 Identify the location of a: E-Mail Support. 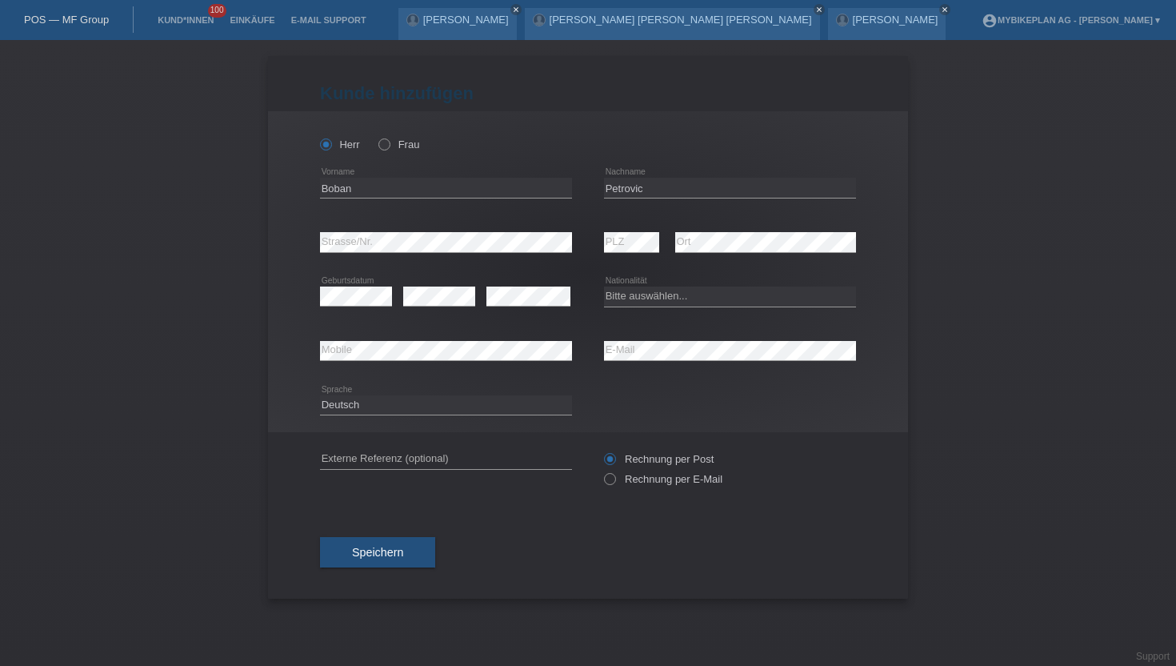
(329, 20).